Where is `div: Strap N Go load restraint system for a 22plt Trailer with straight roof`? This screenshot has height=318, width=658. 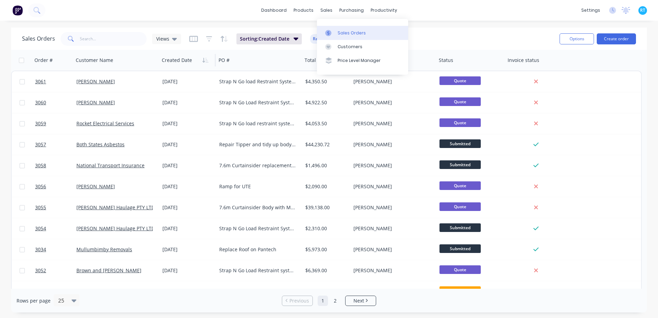 div: Strap N Go load restraint system for a 22plt Trailer with straight roof is located at coordinates (257, 123).